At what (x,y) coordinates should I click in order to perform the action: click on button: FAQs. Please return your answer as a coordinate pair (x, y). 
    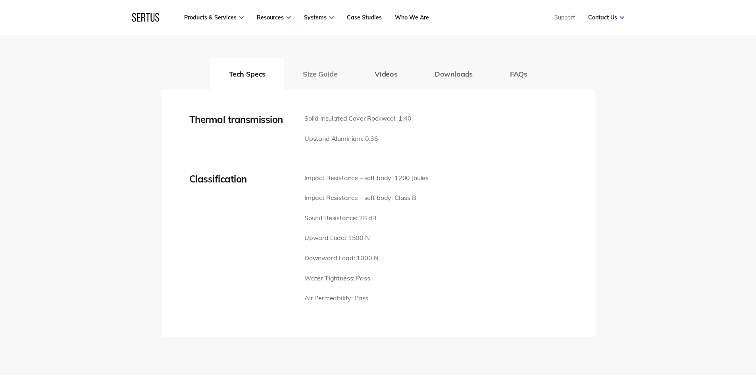
    Looking at the image, I should click on (519, 74).